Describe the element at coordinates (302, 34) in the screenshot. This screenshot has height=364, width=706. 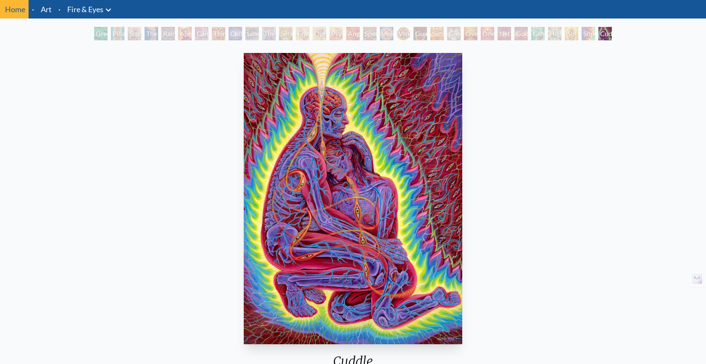
I see `div: Fractal Eyes` at that location.